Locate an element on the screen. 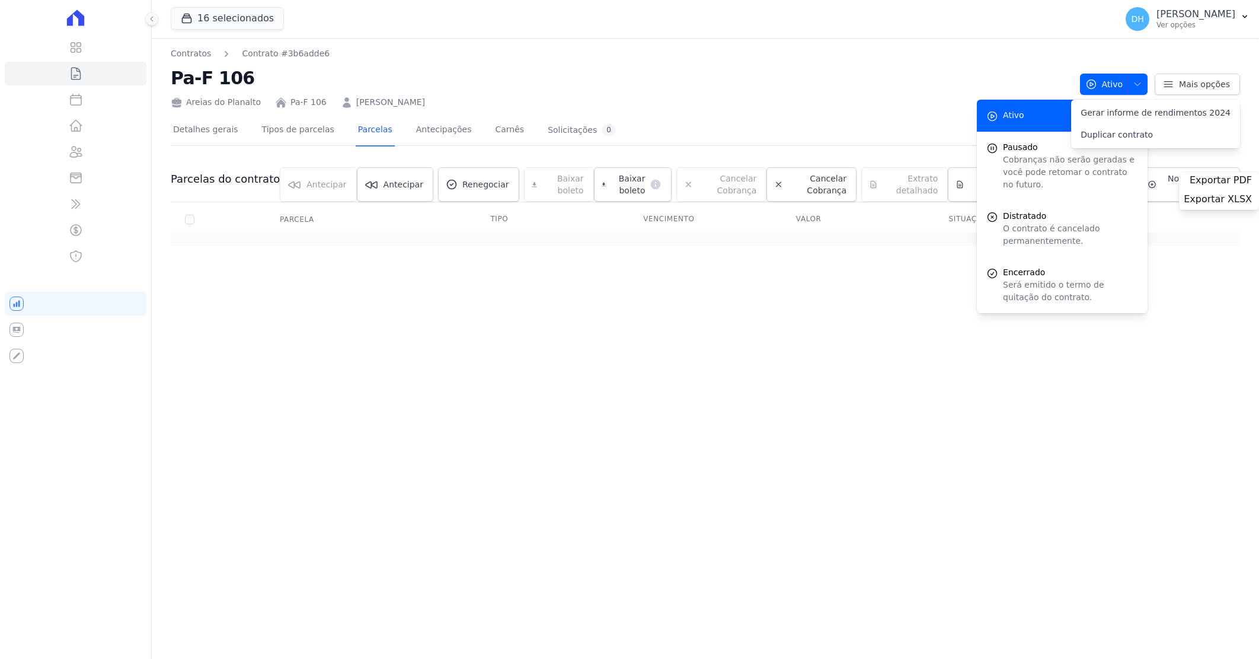  a: Extrato detalhado is located at coordinates (991, 184).